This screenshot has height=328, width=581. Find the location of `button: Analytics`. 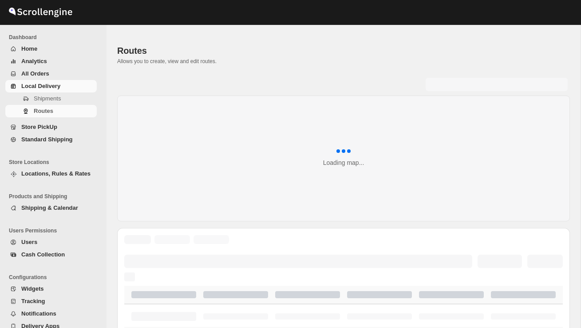

button: Analytics is located at coordinates (51, 61).